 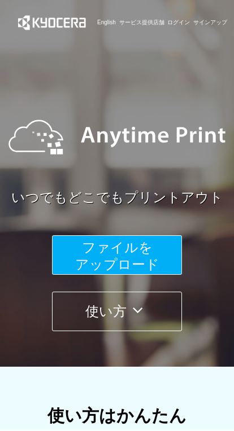 What do you see at coordinates (117, 255) in the screenshot?
I see `button: ファイルを​​アップロード` at bounding box center [117, 255].